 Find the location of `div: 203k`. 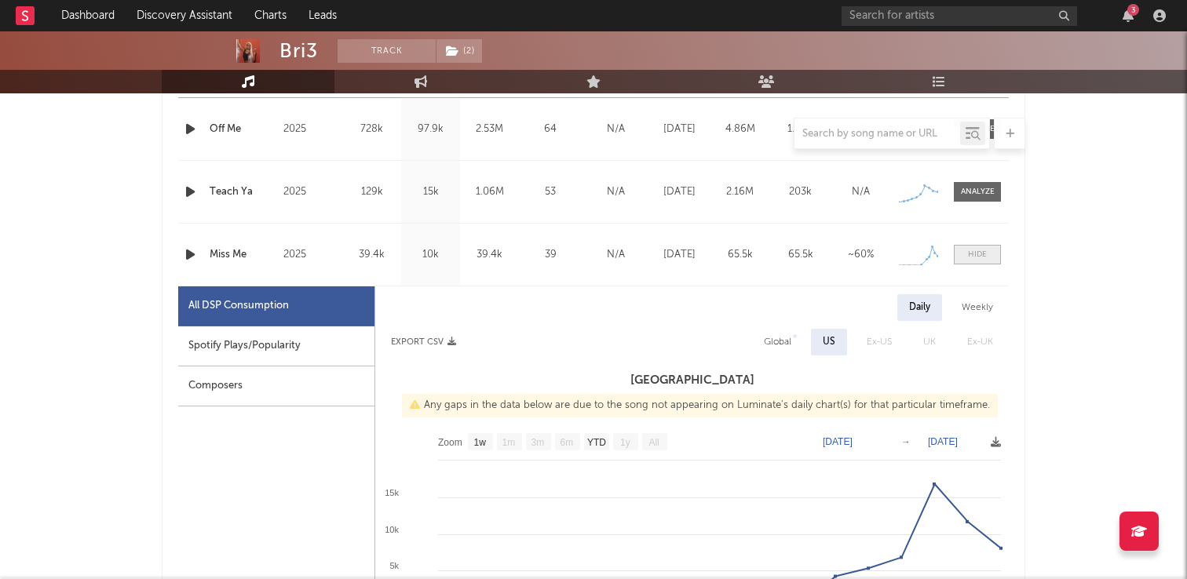

div: 203k is located at coordinates (800, 192).